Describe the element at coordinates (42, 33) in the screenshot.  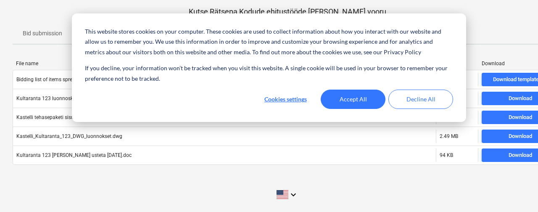
I see `p: Bid submission` at that location.